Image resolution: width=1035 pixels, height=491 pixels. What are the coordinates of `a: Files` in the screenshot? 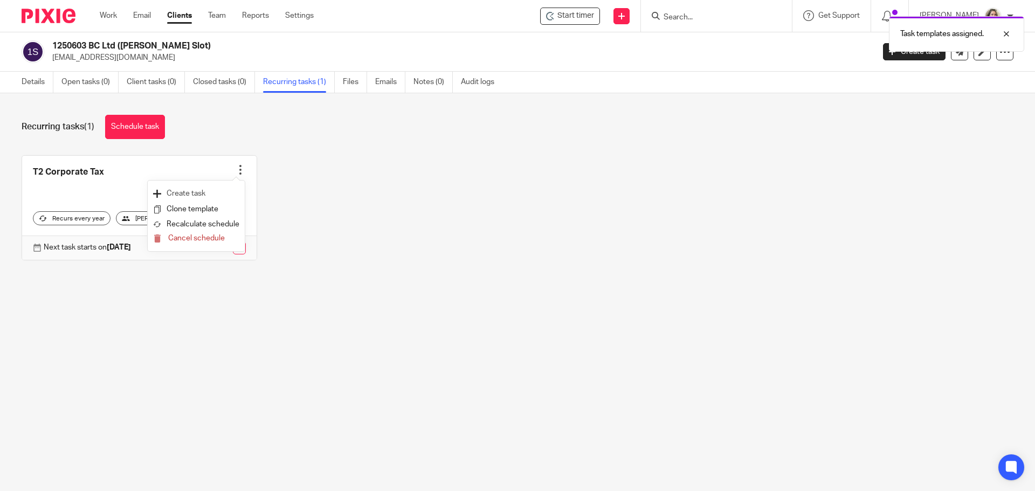 It's located at (355, 82).